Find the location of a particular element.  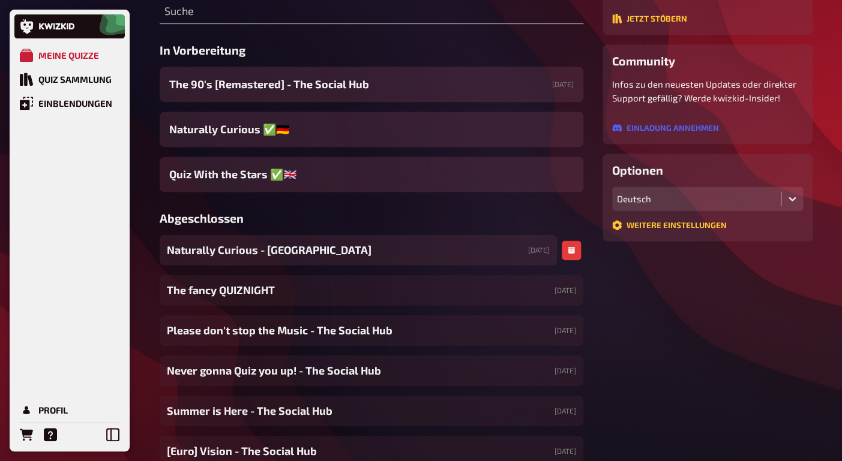

a: Quiz Sammlung is located at coordinates (70, 79).